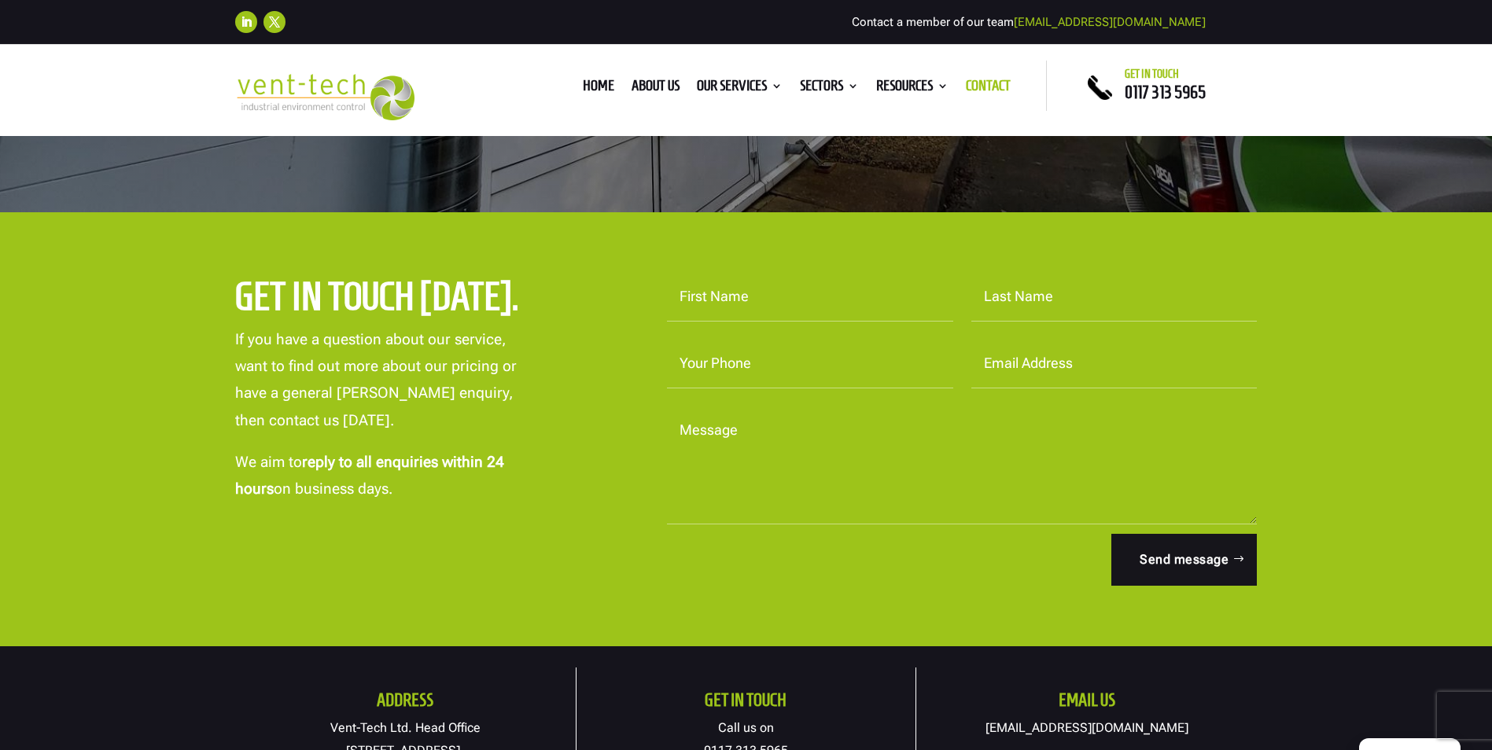 This screenshot has height=750, width=1492. I want to click on input: First Name, so click(810, 297).